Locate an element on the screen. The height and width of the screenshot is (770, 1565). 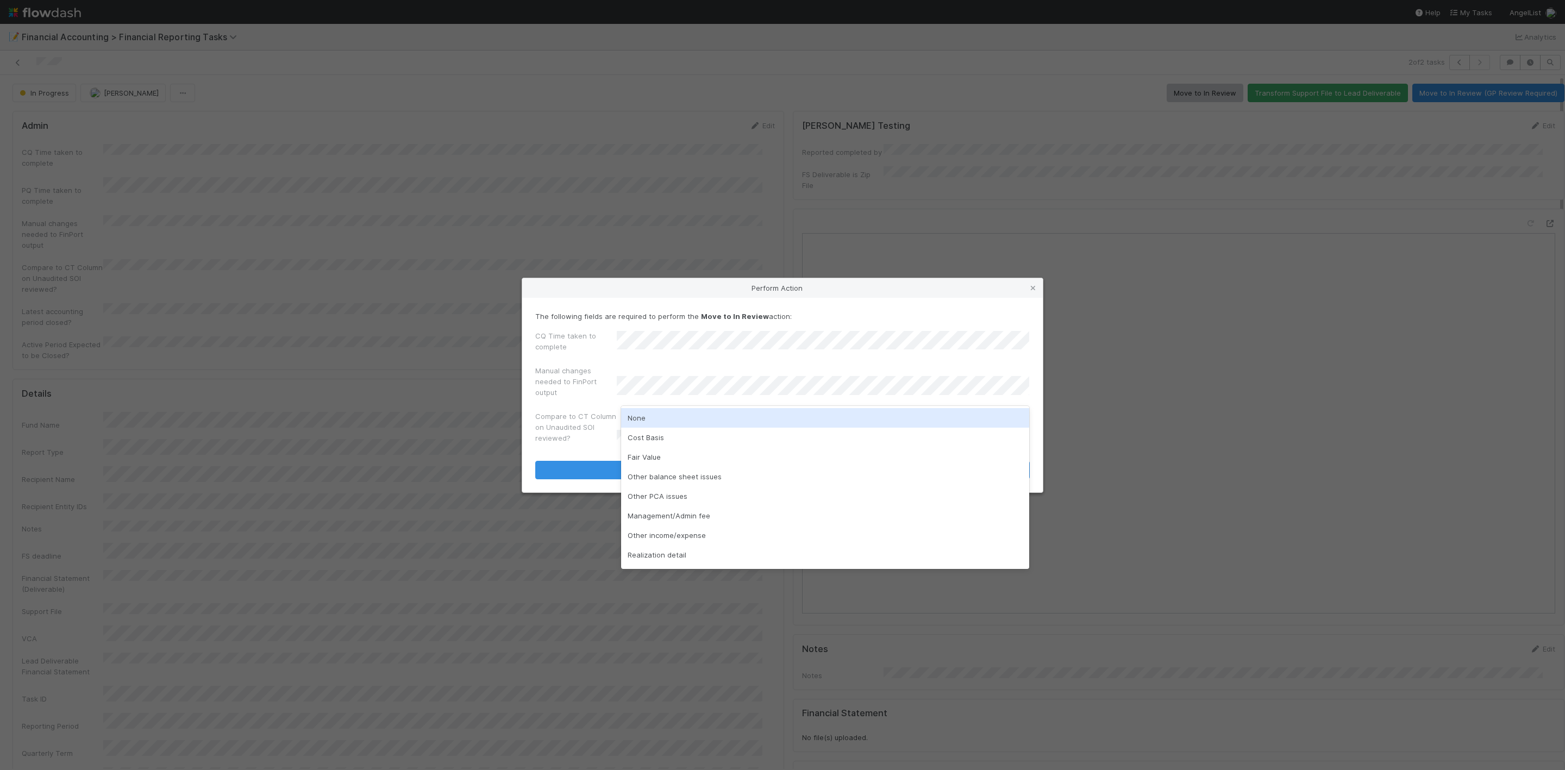
strong: Move to In Review is located at coordinates (735, 316).